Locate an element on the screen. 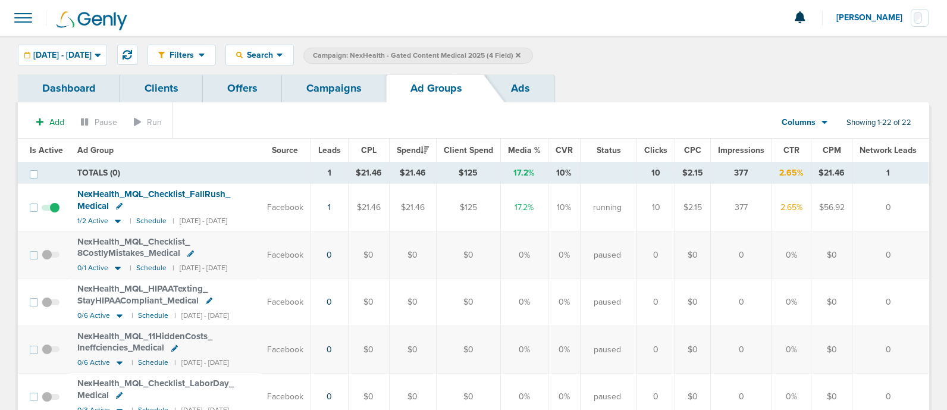 The width and height of the screenshot is (947, 410). span: Status is located at coordinates (609, 150).